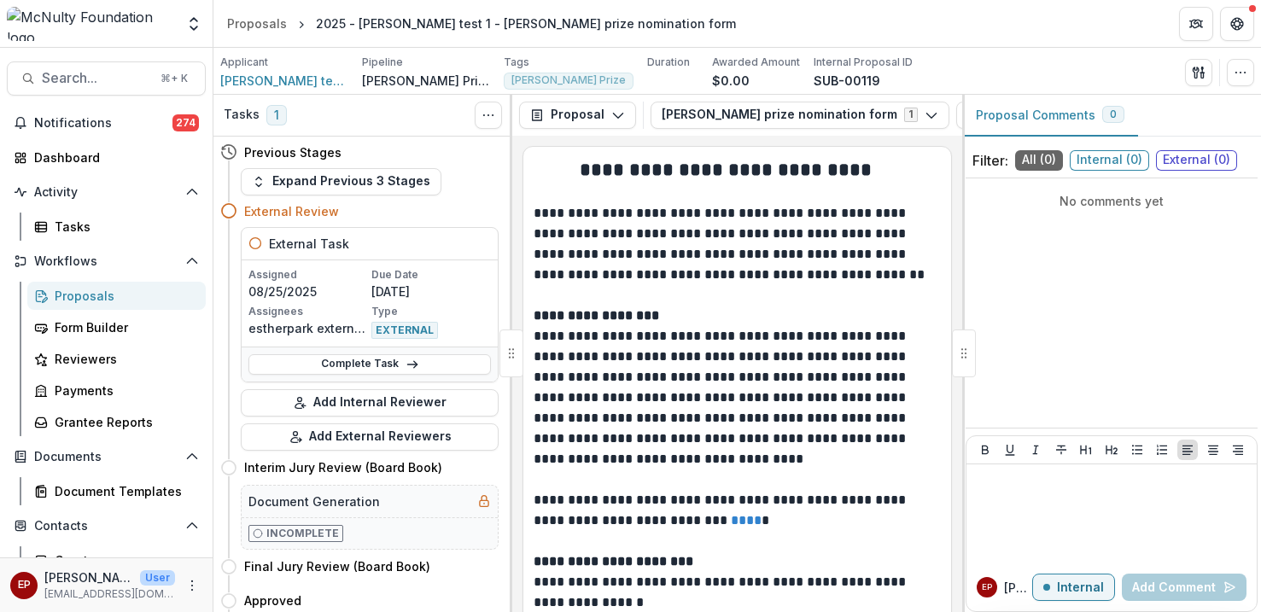 This screenshot has height=612, width=1261. I want to click on p: Internal Proposal ID, so click(863, 62).